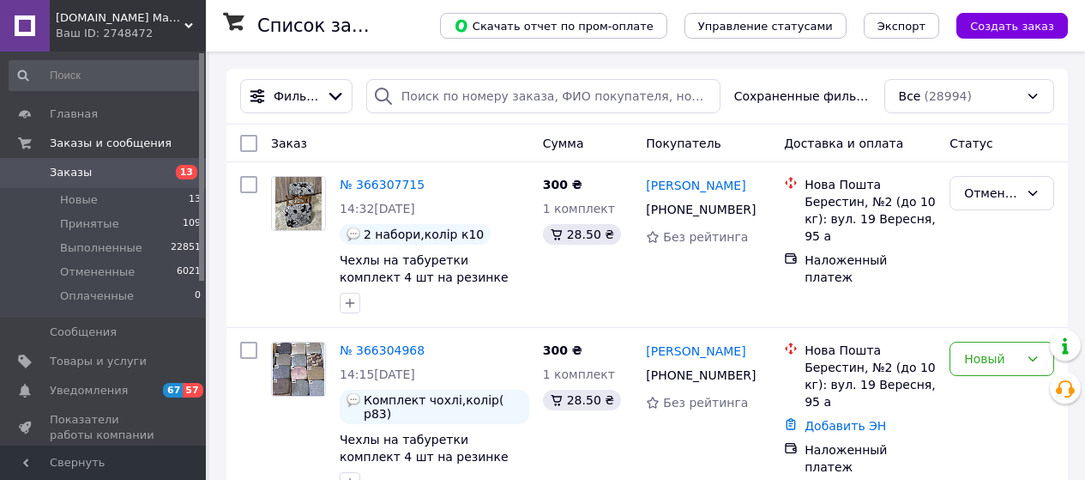 The image size is (1085, 480). Describe the element at coordinates (97, 272) in the screenshot. I see `span: Отмененные` at that location.